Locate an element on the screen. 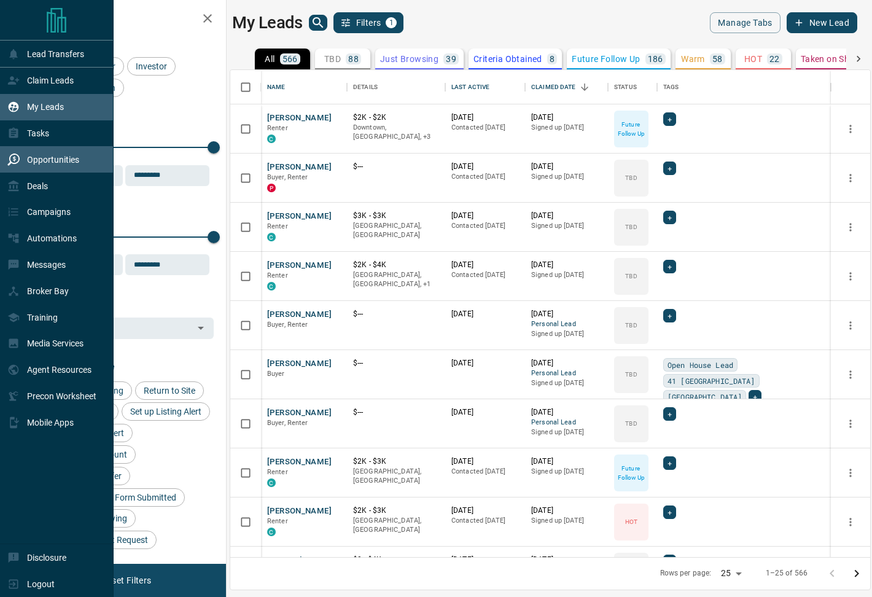 This screenshot has height=597, width=872. button: Sort is located at coordinates (585, 87).